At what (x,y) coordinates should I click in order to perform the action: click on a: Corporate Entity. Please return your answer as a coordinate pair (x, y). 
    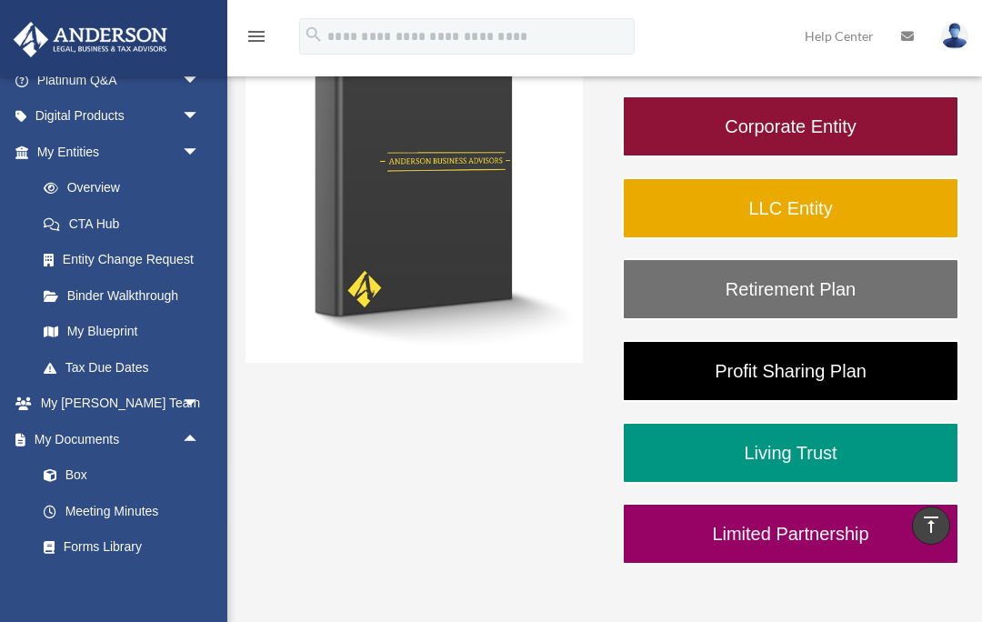
    Looking at the image, I should click on (790, 126).